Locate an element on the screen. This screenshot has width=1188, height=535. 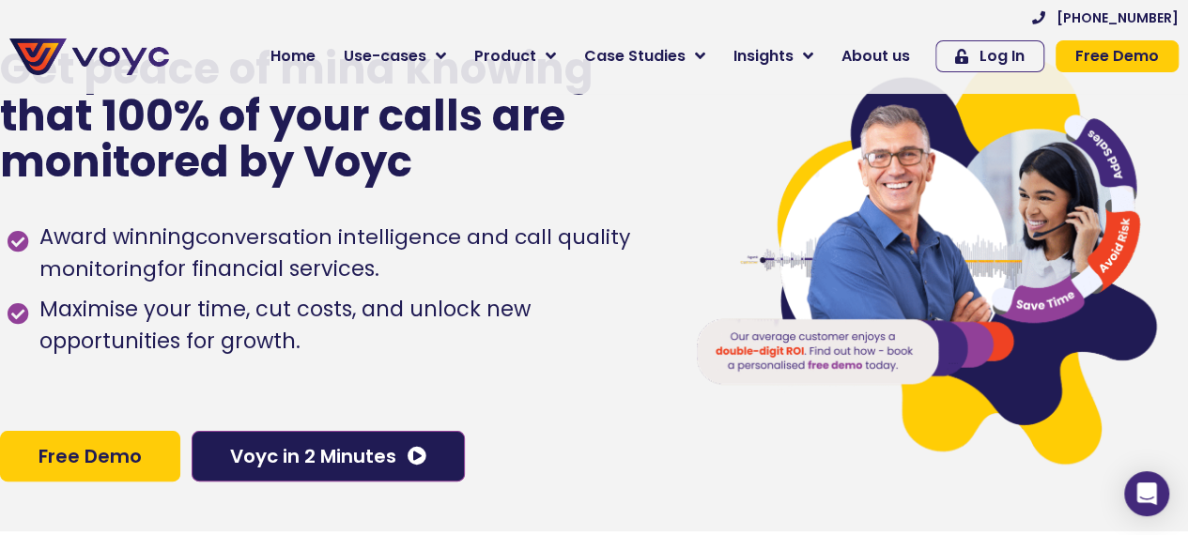
a: Product is located at coordinates (515, 56).